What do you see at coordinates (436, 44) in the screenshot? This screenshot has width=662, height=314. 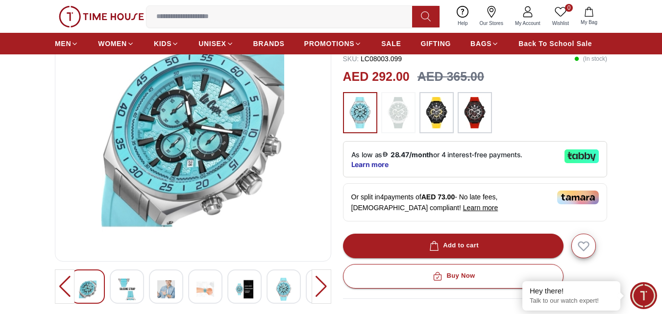 I see `span: GIFTING` at bounding box center [436, 44].